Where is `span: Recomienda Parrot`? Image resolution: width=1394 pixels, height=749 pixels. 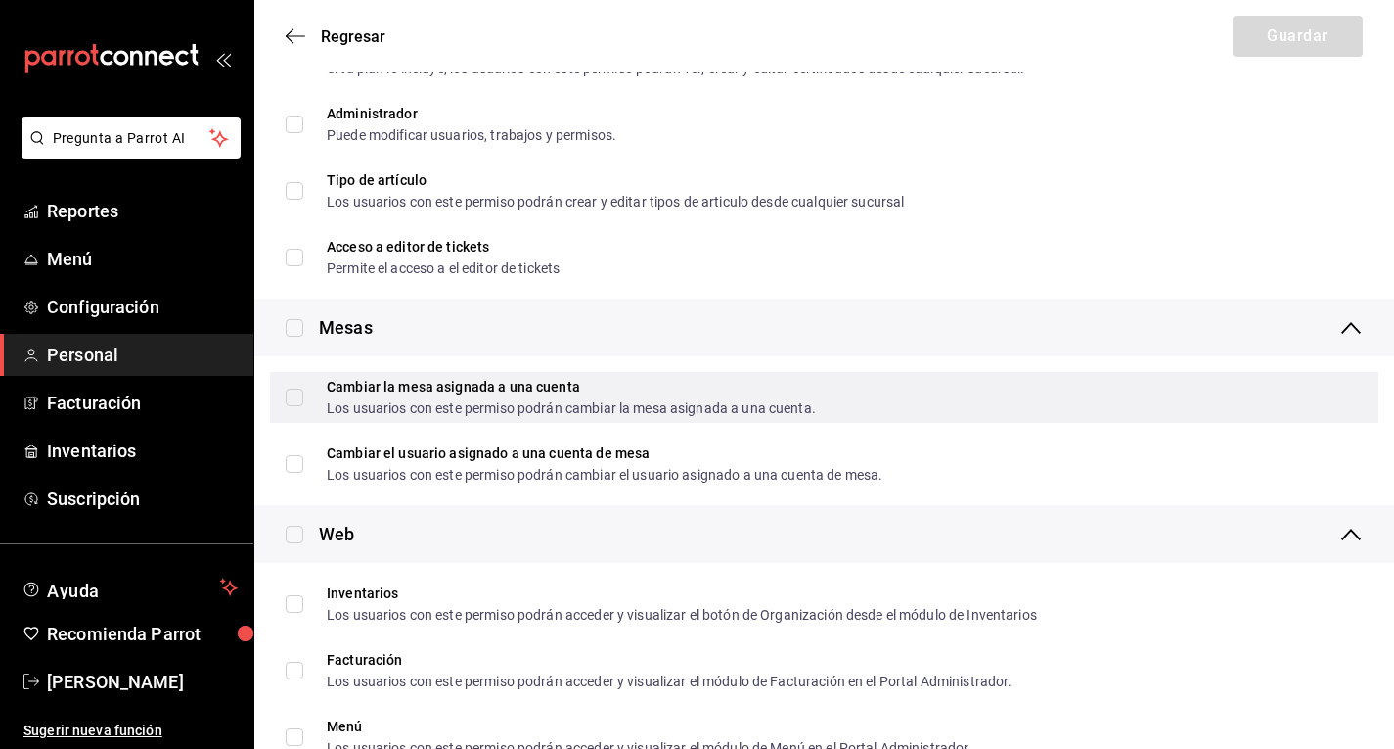
span: Recomienda Parrot is located at coordinates (142, 633).